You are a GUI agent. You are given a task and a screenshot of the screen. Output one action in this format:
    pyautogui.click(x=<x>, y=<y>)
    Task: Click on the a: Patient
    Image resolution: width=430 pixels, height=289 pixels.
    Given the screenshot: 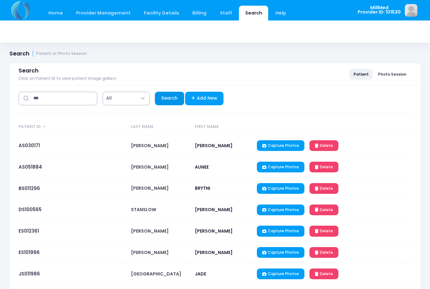 What is the action you would take?
    pyautogui.click(x=361, y=74)
    